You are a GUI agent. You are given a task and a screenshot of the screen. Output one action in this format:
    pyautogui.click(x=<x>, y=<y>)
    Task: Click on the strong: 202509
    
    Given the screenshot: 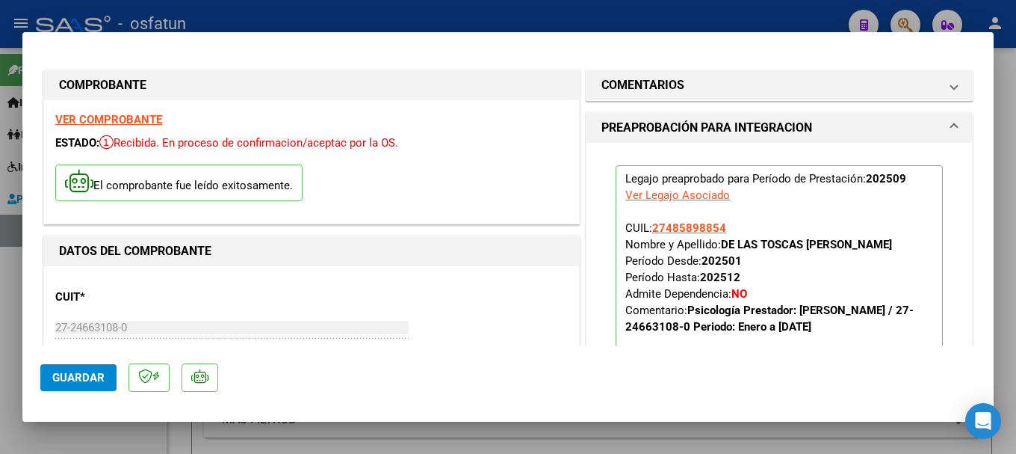 What is the action you would take?
    pyautogui.click(x=886, y=179)
    